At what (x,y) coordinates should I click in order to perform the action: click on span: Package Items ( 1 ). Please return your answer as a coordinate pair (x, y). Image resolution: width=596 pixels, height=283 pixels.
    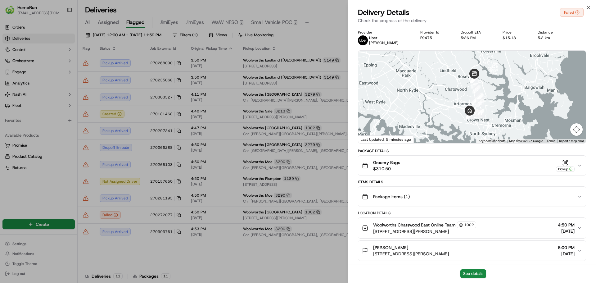
    Looking at the image, I should click on (392, 197).